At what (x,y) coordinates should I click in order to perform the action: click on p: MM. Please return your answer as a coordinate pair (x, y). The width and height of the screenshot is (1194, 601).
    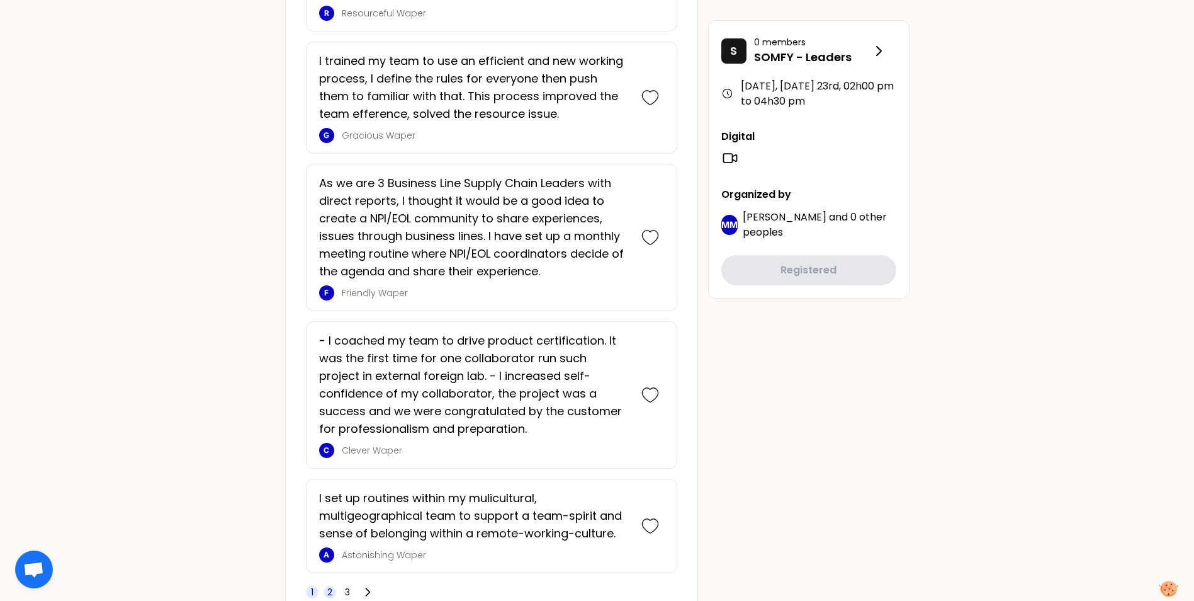
    Looking at the image, I should click on (730, 225).